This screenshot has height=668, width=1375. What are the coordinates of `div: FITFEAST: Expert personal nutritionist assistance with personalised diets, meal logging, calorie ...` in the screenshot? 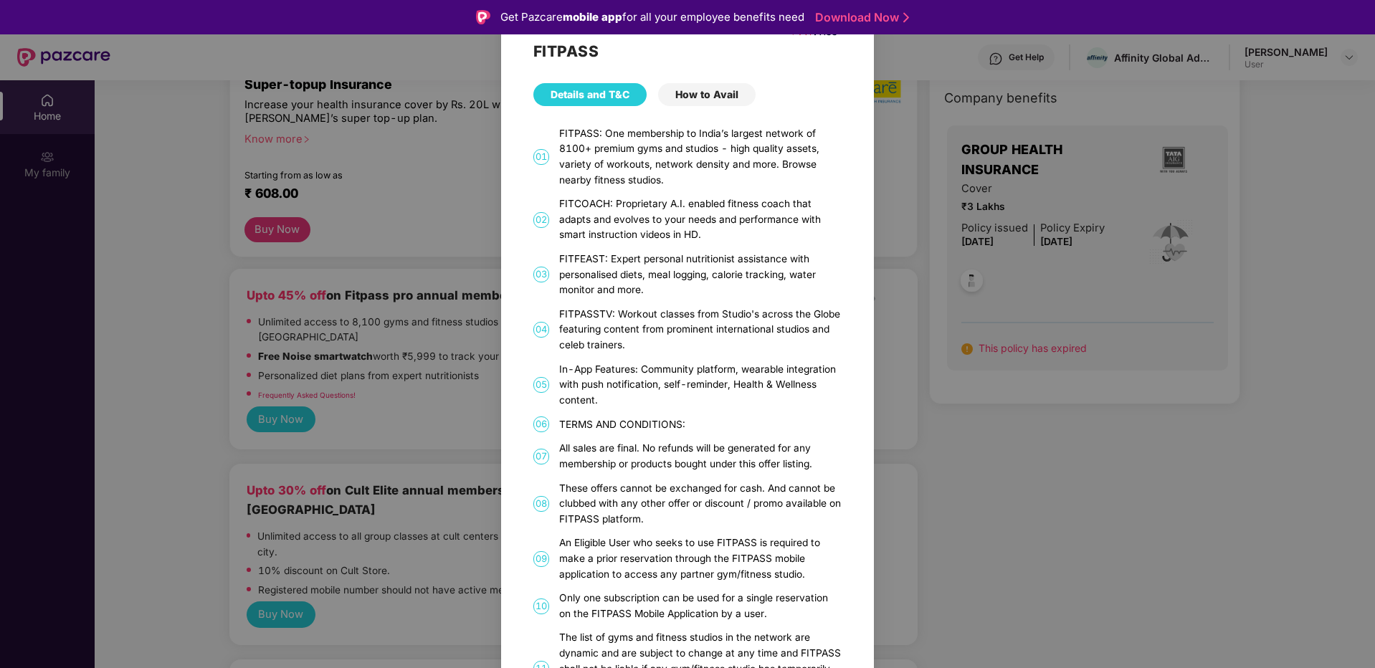 It's located at (700, 275).